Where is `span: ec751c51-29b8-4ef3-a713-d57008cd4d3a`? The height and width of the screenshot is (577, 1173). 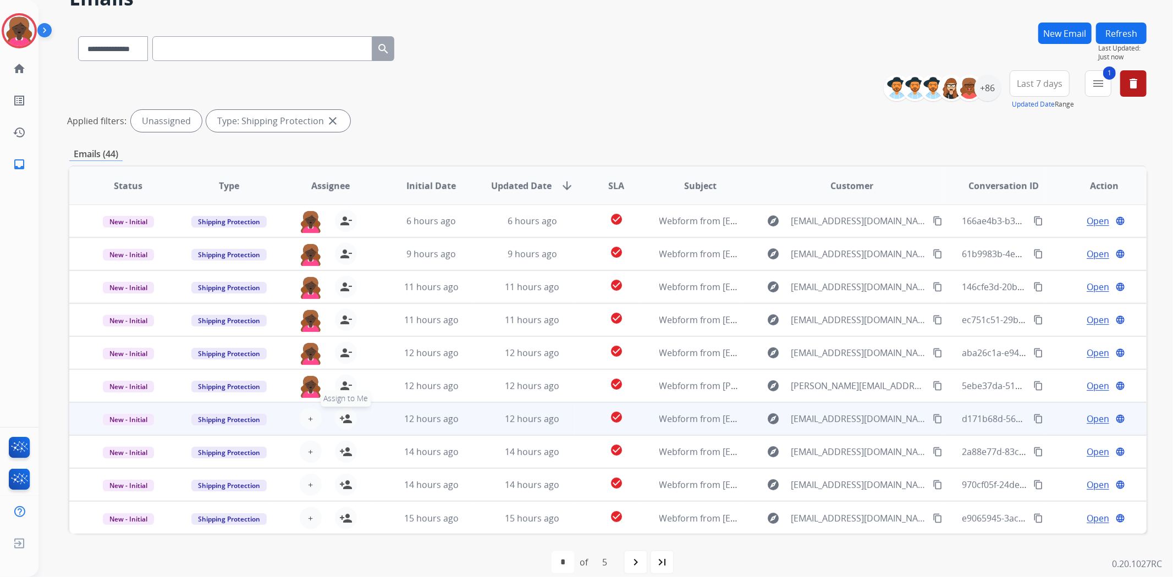 span: ec751c51-29b8-4ef3-a713-d57008cd4d3a is located at coordinates (1046, 320).